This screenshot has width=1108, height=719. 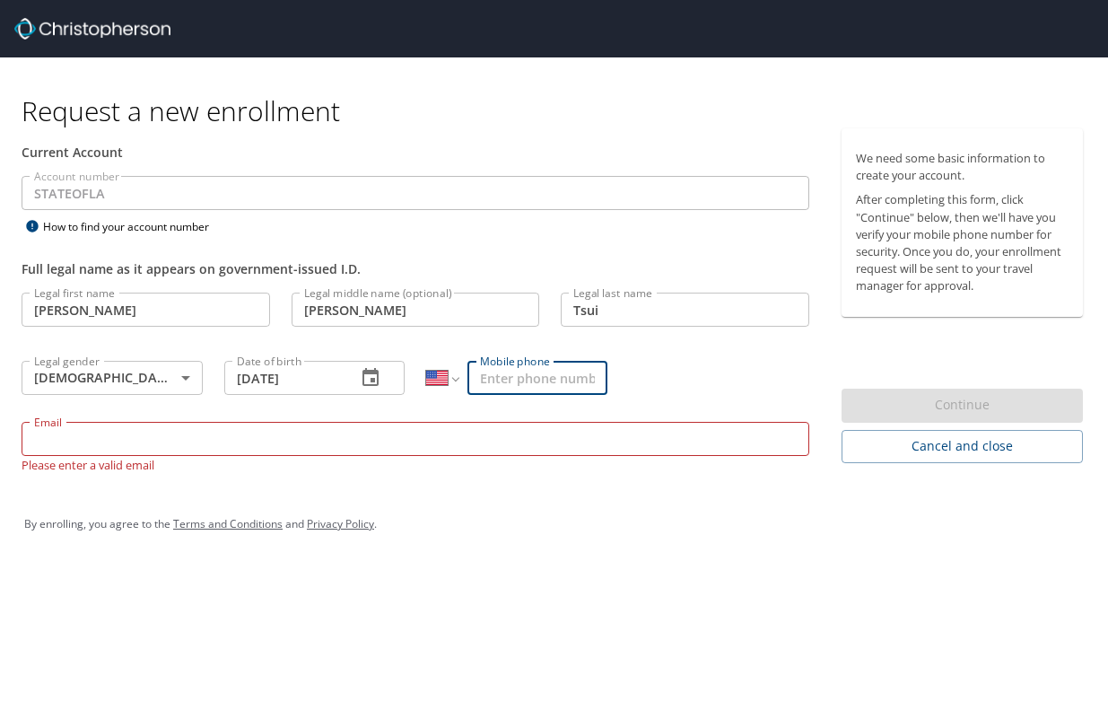 What do you see at coordinates (134, 226) in the screenshot?
I see `div: How to find your account number` at bounding box center [134, 226].